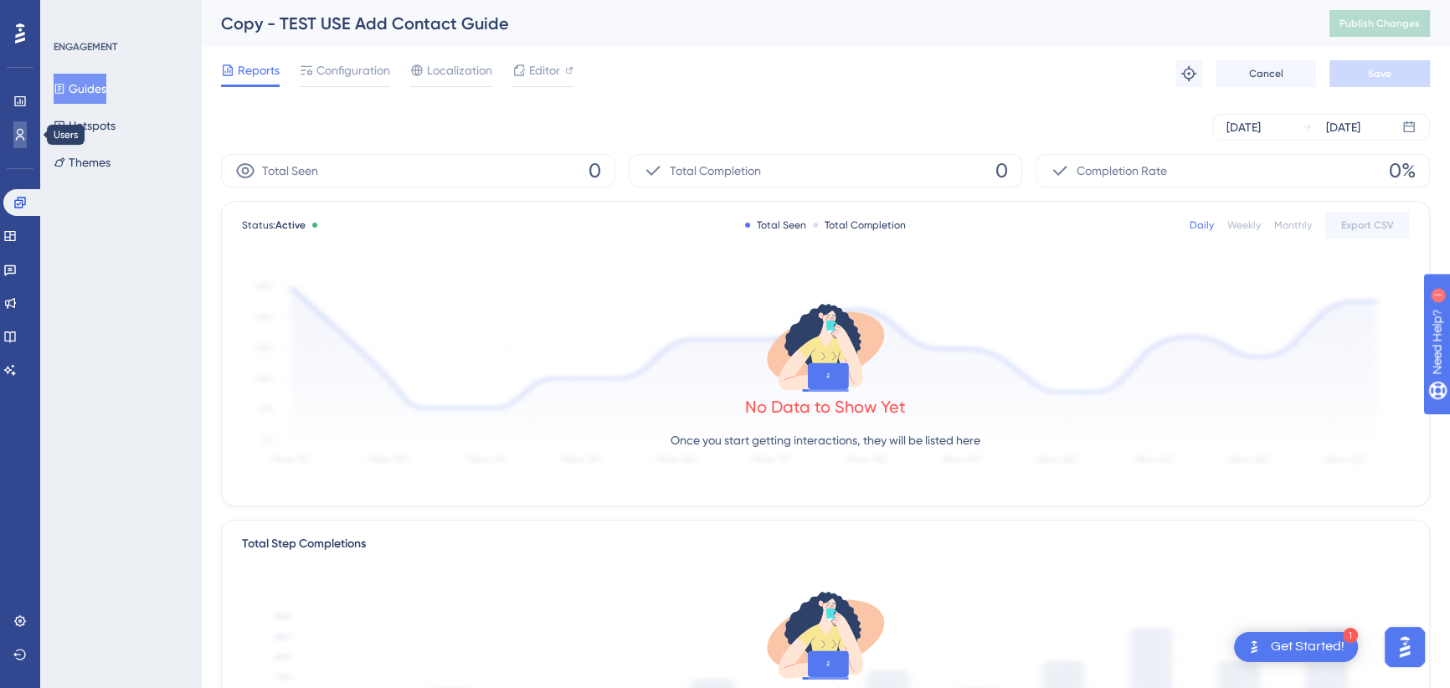 Image resolution: width=1450 pixels, height=688 pixels. I want to click on span: Configuration, so click(353, 70).